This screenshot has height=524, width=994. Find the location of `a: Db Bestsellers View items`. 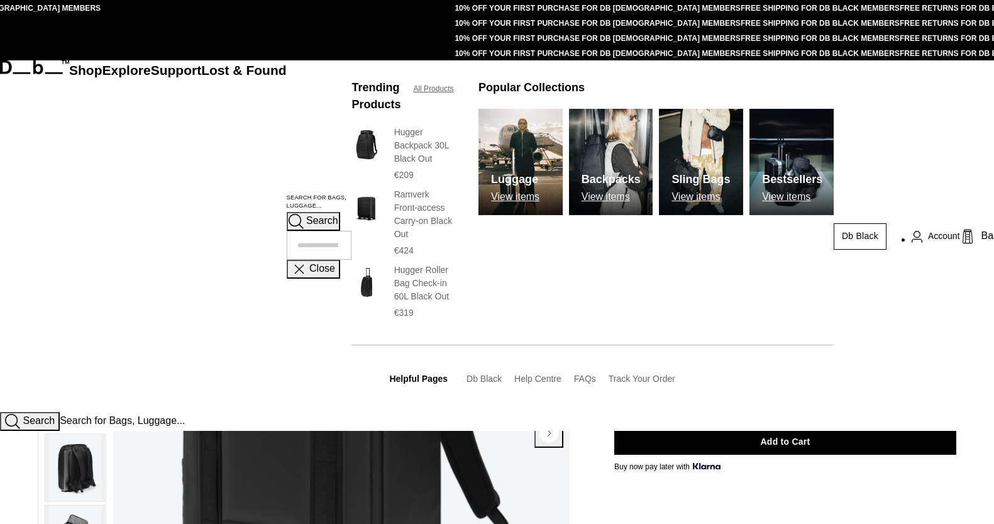

a: Db Bestsellers View items is located at coordinates (791, 162).